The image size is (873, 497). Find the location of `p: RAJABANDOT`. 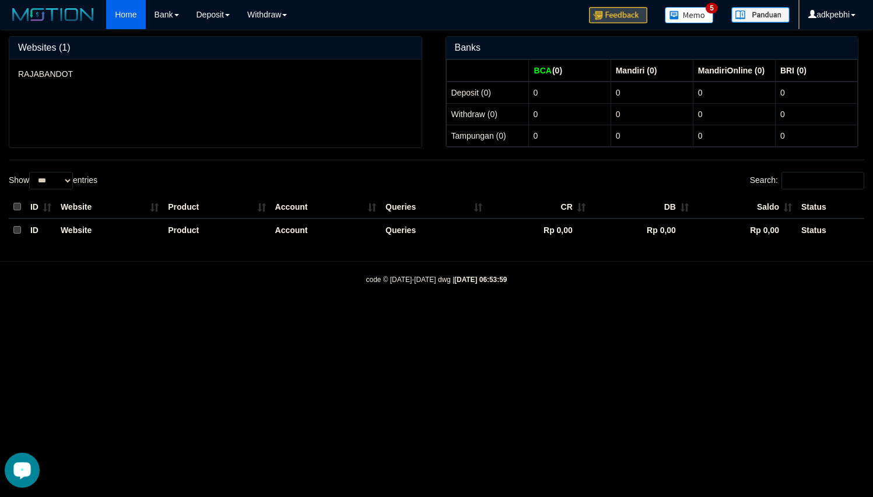

p: RAJABANDOT is located at coordinates (215, 74).